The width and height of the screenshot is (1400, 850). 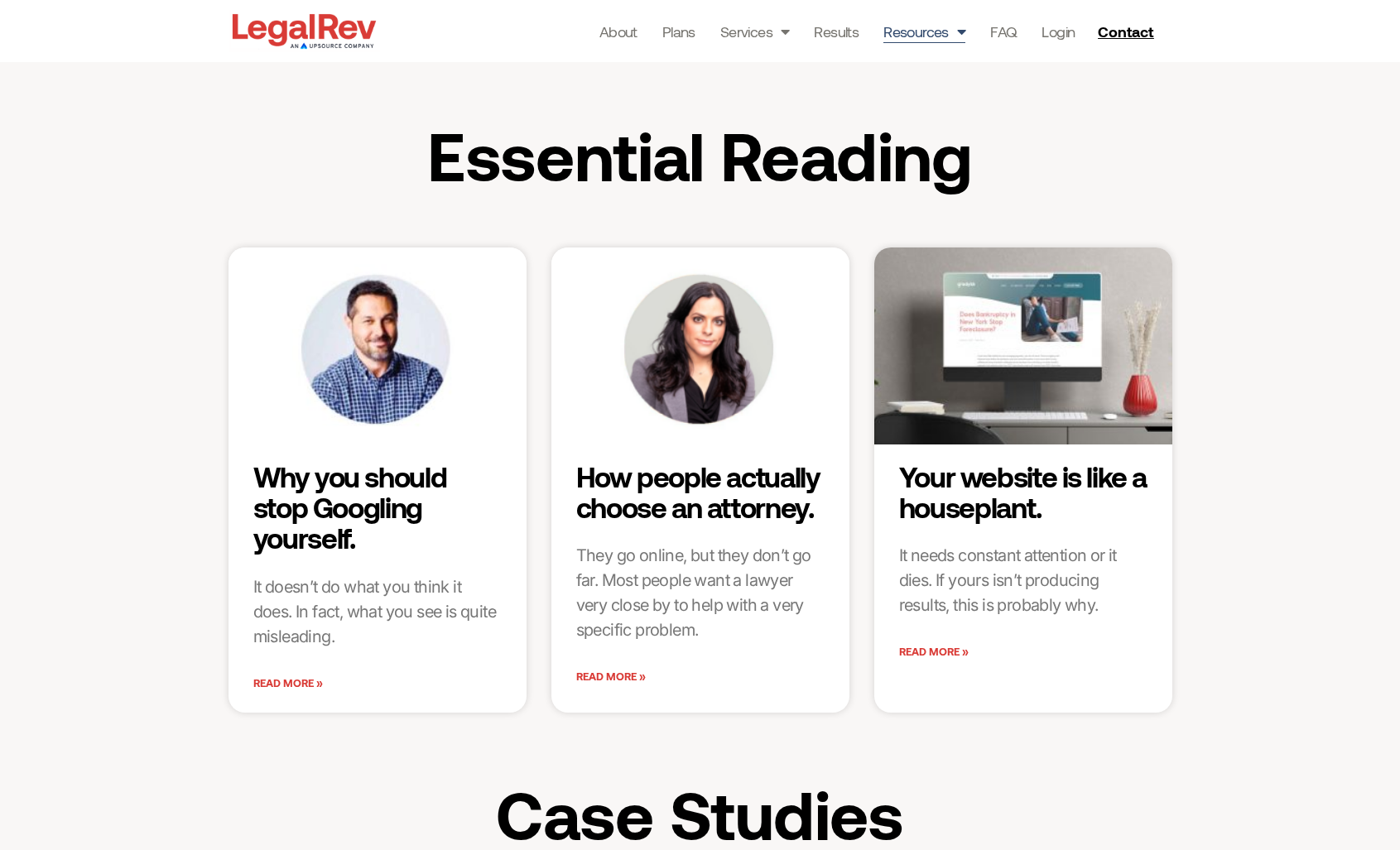 What do you see at coordinates (700, 154) in the screenshot?
I see `h2: Essential Reading` at bounding box center [700, 154].